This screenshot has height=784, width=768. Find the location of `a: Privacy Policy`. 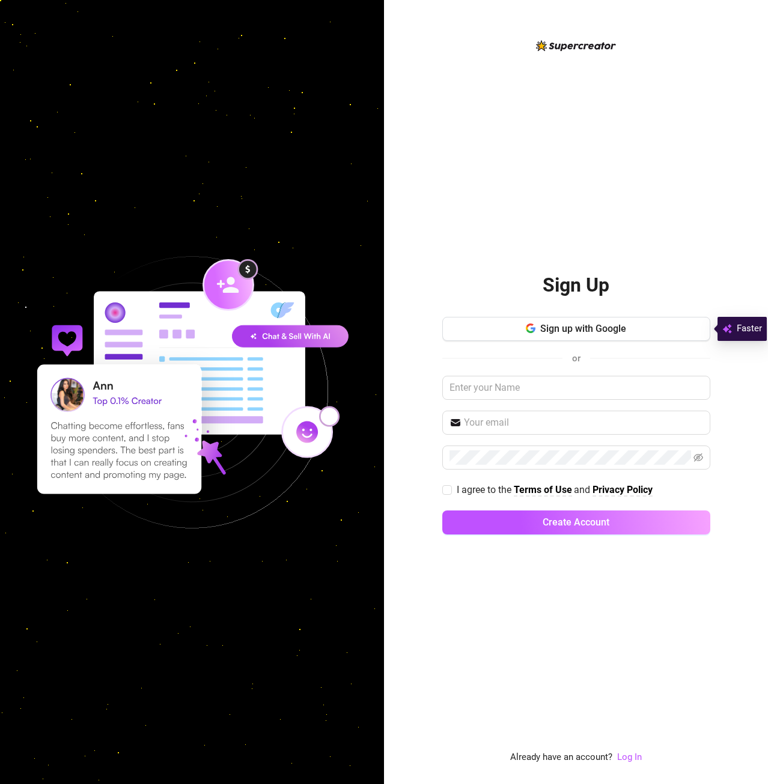

a: Privacy Policy is located at coordinates (623, 490).